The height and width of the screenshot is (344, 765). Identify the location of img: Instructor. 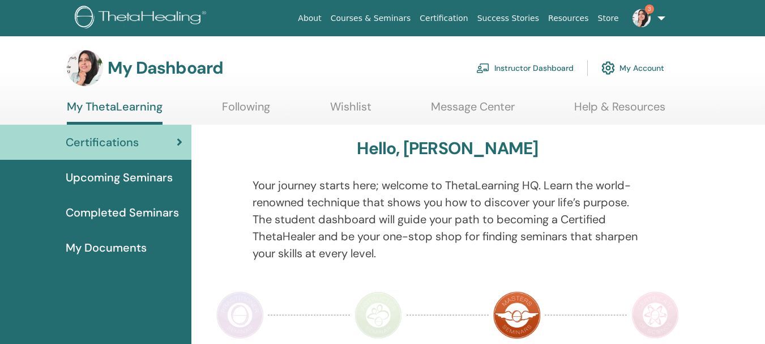
(378, 315).